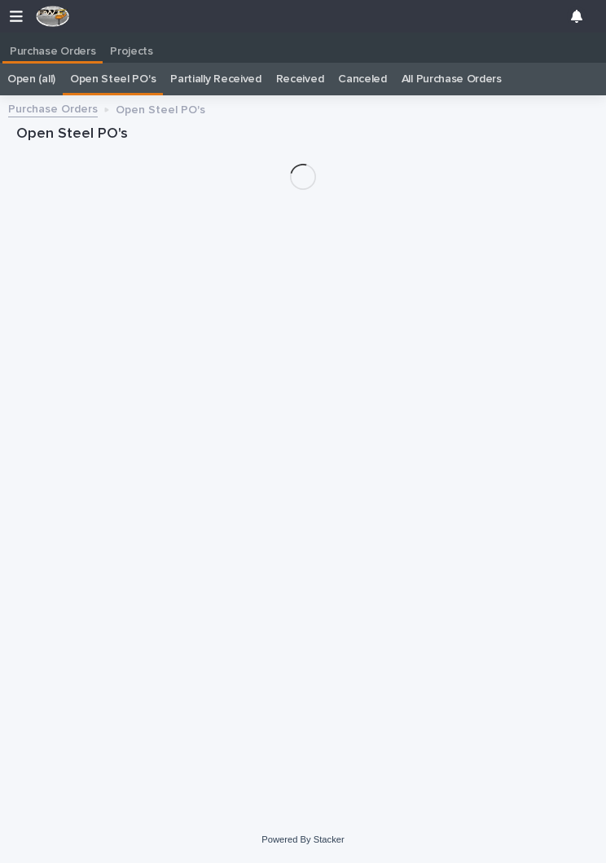 The image size is (606, 863). Describe the element at coordinates (215, 79) in the screenshot. I see `a: Partially Received` at that location.